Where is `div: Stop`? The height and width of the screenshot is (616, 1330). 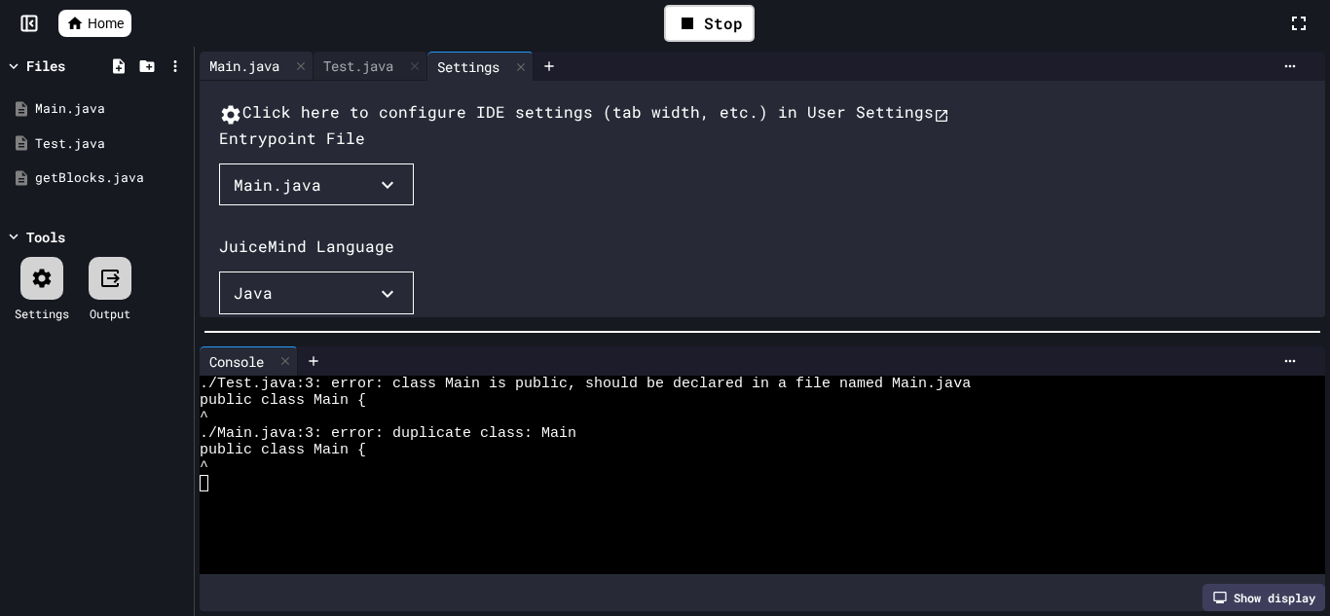
div: Stop is located at coordinates (709, 23).